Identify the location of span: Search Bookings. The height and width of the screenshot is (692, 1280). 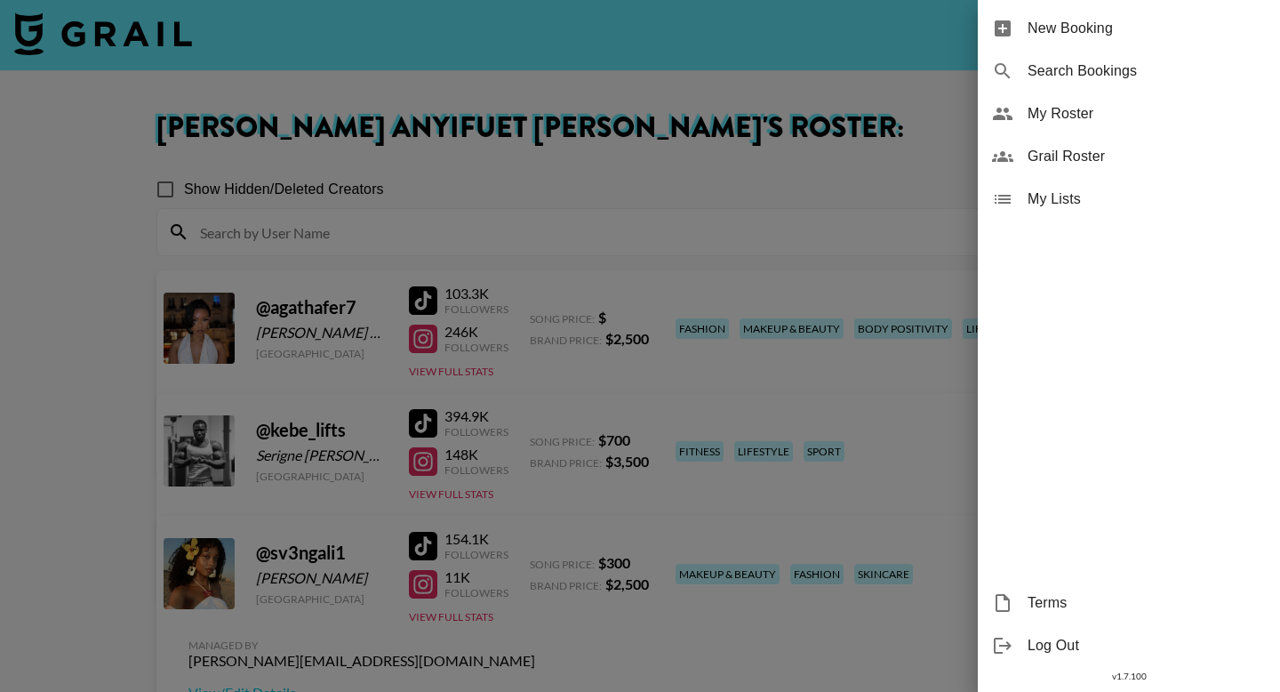
(1147, 71).